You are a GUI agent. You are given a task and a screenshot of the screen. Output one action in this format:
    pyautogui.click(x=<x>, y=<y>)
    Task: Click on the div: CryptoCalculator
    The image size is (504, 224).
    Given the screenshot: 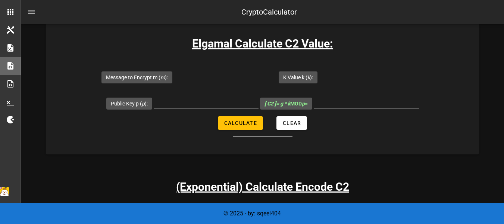 What is the action you would take?
    pyautogui.click(x=269, y=12)
    